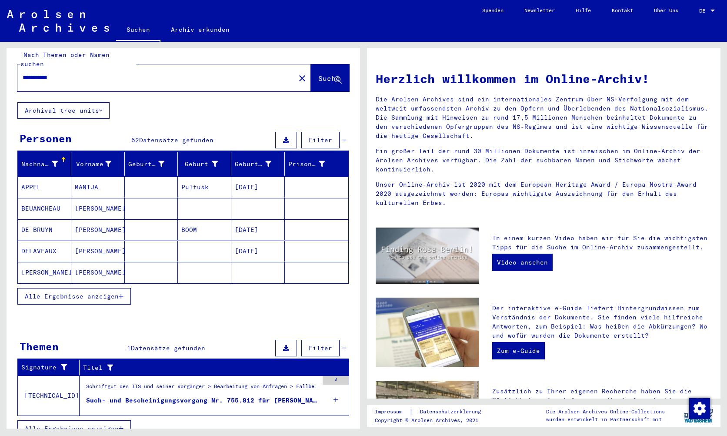 The width and height of the screenshot is (727, 436). I want to click on mat-header-cell: Prisoner #, so click(317, 164).